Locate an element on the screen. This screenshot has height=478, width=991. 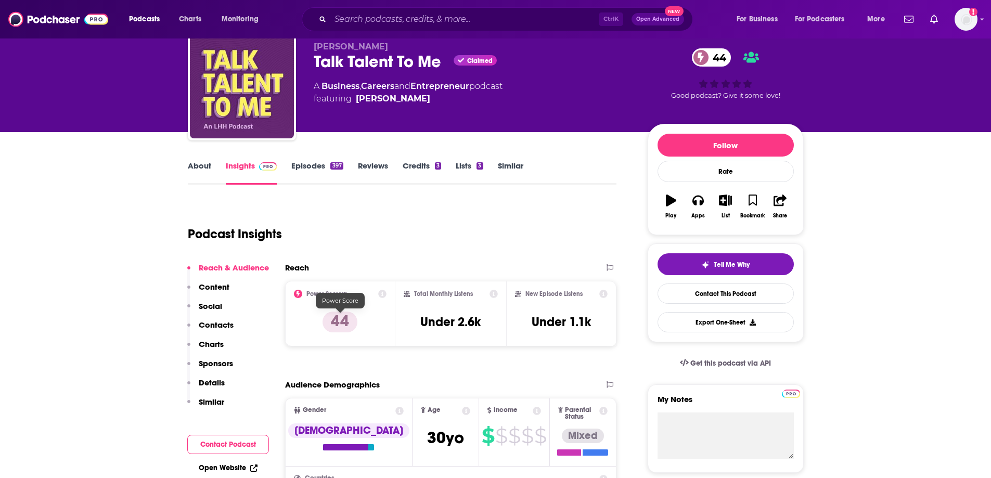
span: 30 yo is located at coordinates (445, 437).